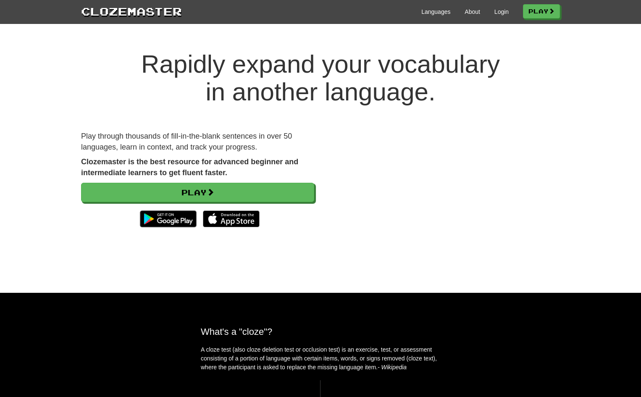 The width and height of the screenshot is (641, 397). I want to click on a: Login, so click(501, 12).